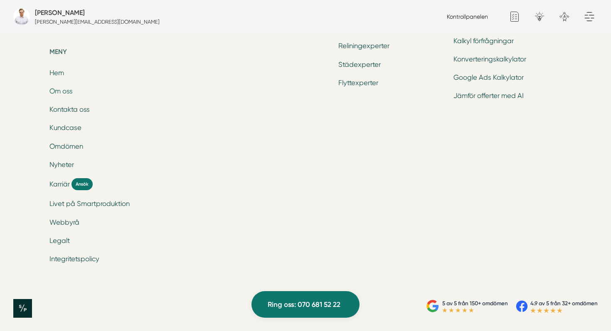  Describe the element at coordinates (82, 184) in the screenshot. I see `span: Ansök` at that location.